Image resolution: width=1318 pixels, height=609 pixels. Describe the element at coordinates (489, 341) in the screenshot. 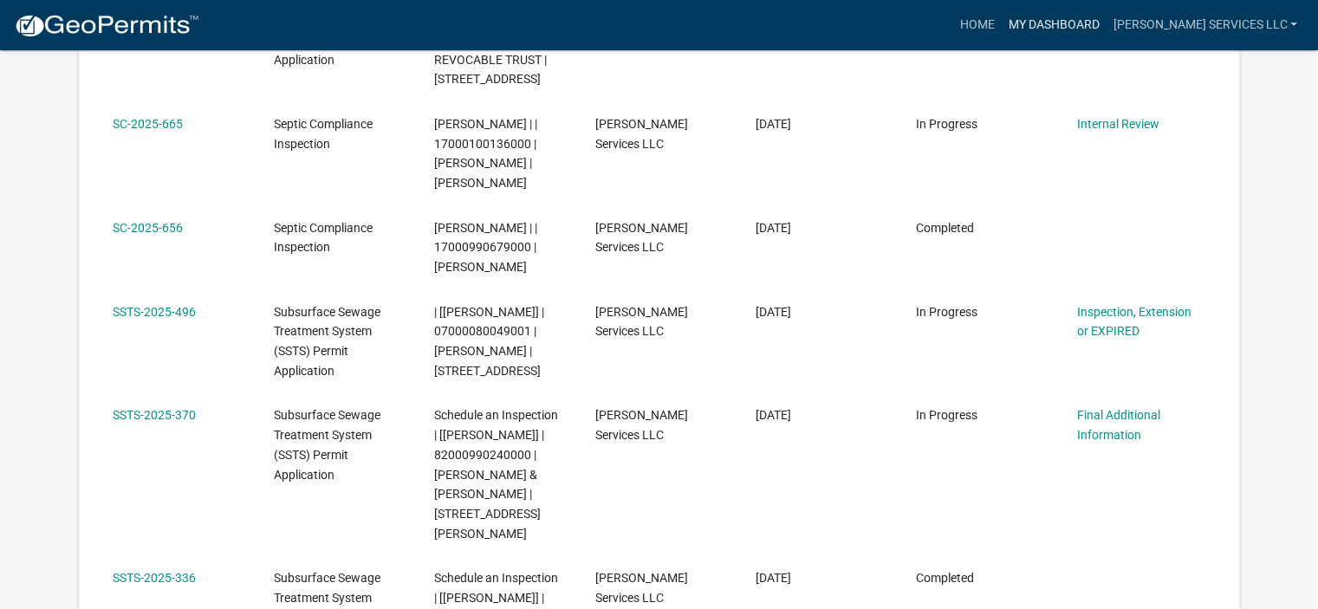

I see `span: | [Andrea Perales] | 07000080049001 | KODY M KNICKREHM | 52879 CO HWY 148, MENAHGA` at that location.